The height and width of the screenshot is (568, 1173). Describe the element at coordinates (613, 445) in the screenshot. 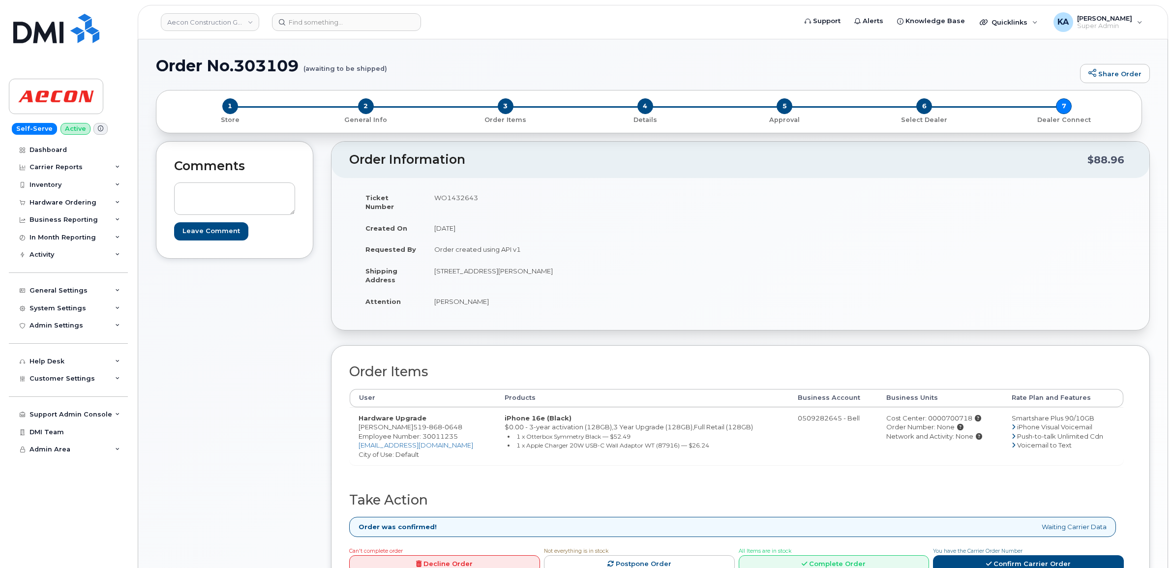

I see `small: 1 x Apple Charger 20W USB-C Wall Adaptor WT (87916) — $26.24` at that location.